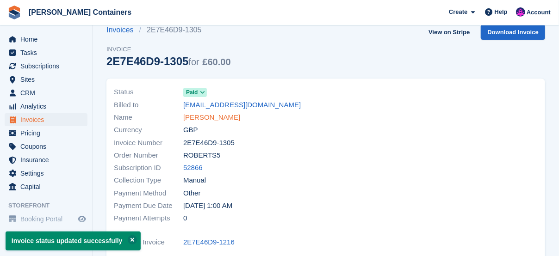 The height and width of the screenshot is (256, 559). I want to click on span: Home, so click(48, 39).